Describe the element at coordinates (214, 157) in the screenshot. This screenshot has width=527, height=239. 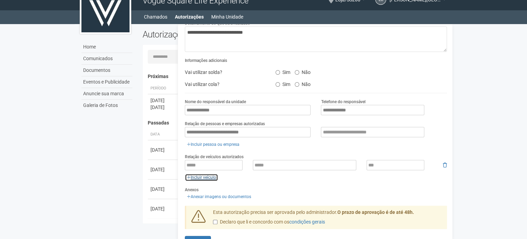
I see `label: Relação de veículos autorizados` at that location.